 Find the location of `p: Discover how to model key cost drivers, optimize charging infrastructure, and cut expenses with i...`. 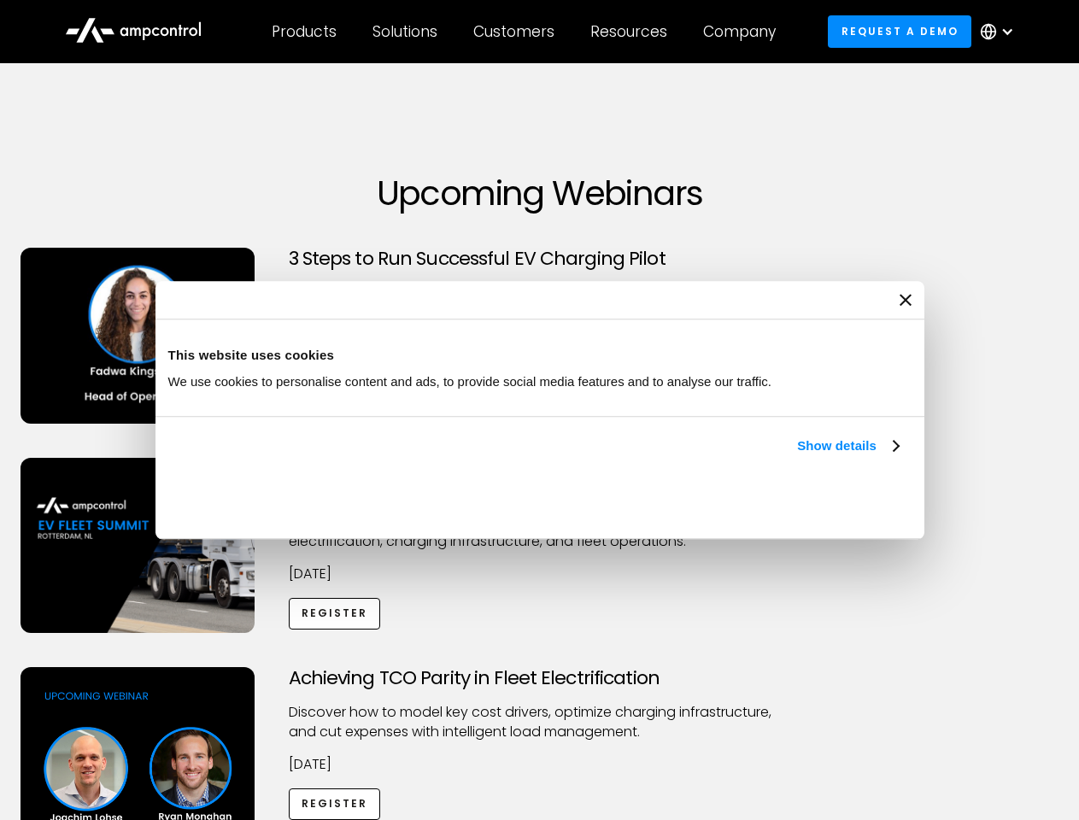

p: Discover how to model key cost drivers, optimize charging infrastructure, and cut expenses with i... is located at coordinates (540, 722).